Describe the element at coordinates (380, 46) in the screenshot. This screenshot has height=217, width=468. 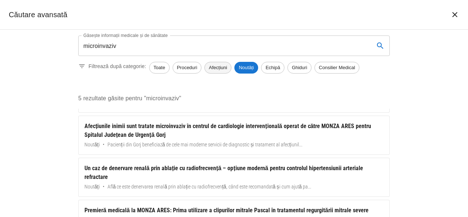
I see `button: search` at that location.